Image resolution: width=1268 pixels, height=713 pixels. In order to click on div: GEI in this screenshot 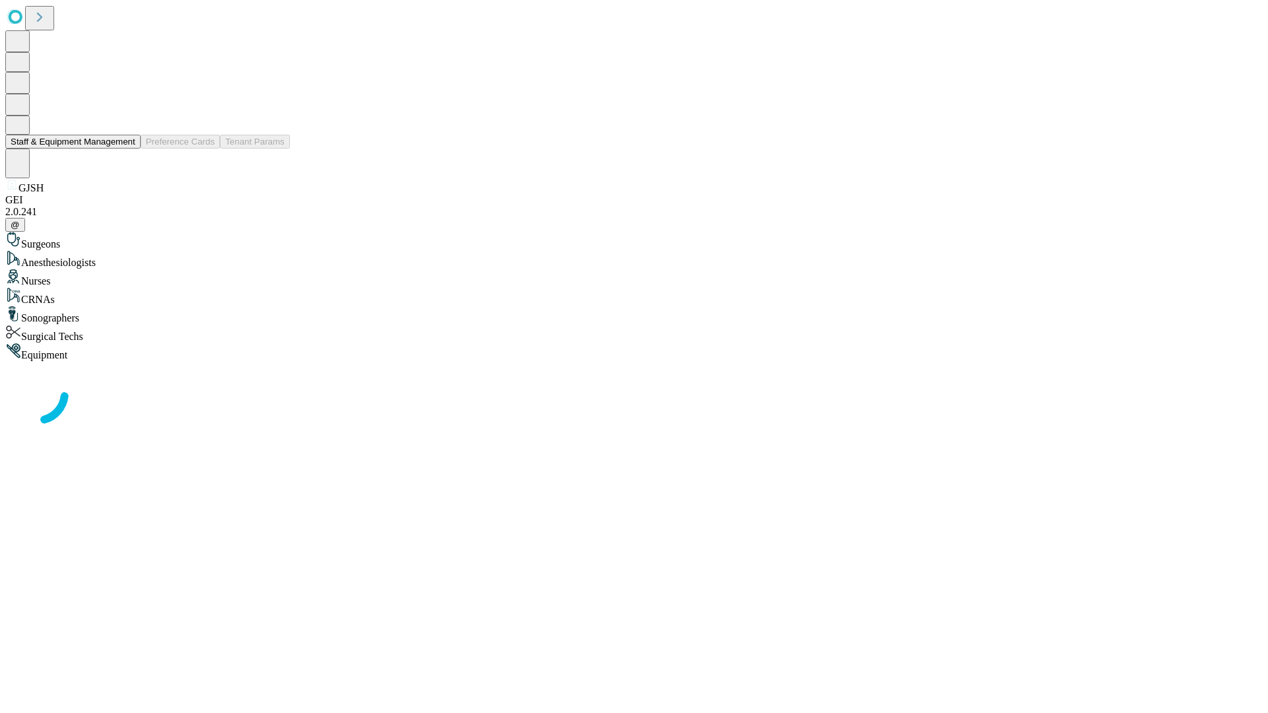, I will do `click(634, 200)`.